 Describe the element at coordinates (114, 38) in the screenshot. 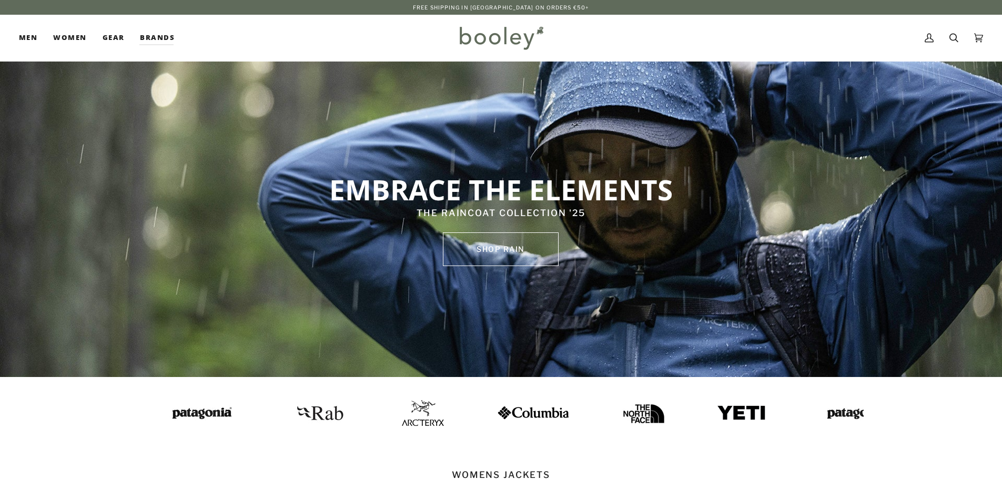

I see `span: Gear` at that location.